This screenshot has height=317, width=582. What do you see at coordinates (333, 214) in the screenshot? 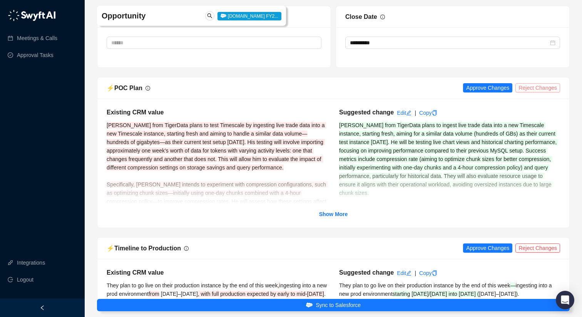
I see `strong: Show More` at bounding box center [333, 214].